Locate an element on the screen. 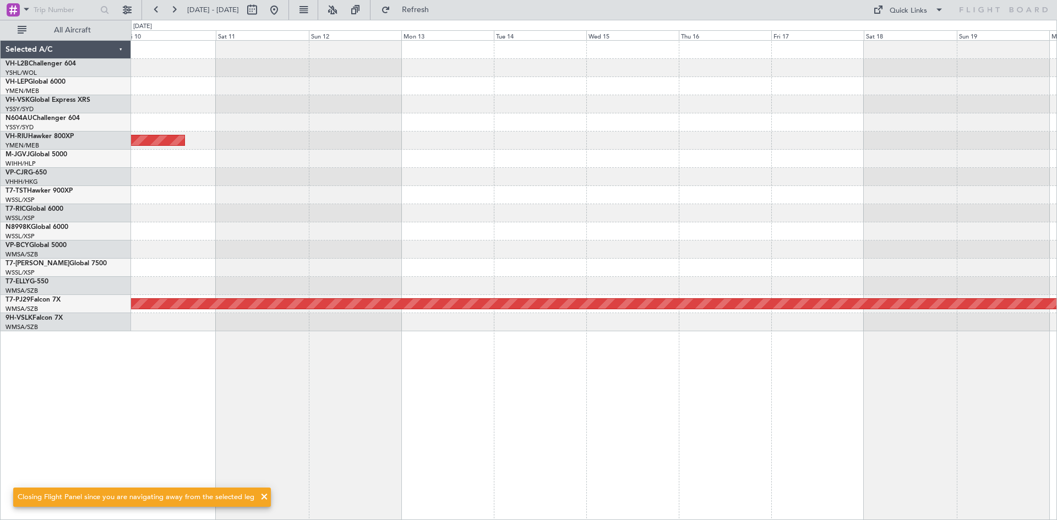  div: Sun 12 is located at coordinates (355, 35).